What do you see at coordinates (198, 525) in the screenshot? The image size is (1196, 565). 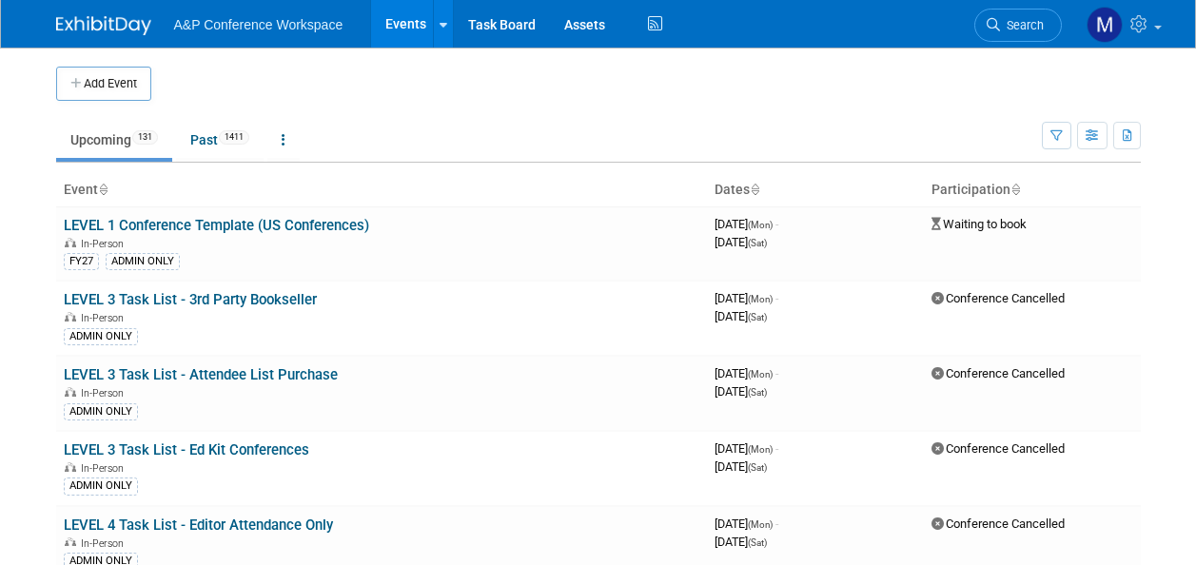 I see `a: LEVEL 4 Task List - Editor Attendance Only` at bounding box center [198, 525].